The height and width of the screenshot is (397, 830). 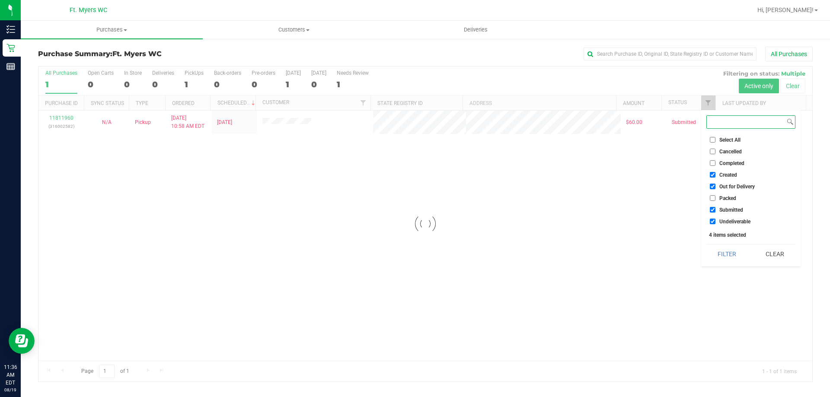 What do you see at coordinates (712, 175) in the screenshot?
I see `input: Created` at bounding box center [712, 175].